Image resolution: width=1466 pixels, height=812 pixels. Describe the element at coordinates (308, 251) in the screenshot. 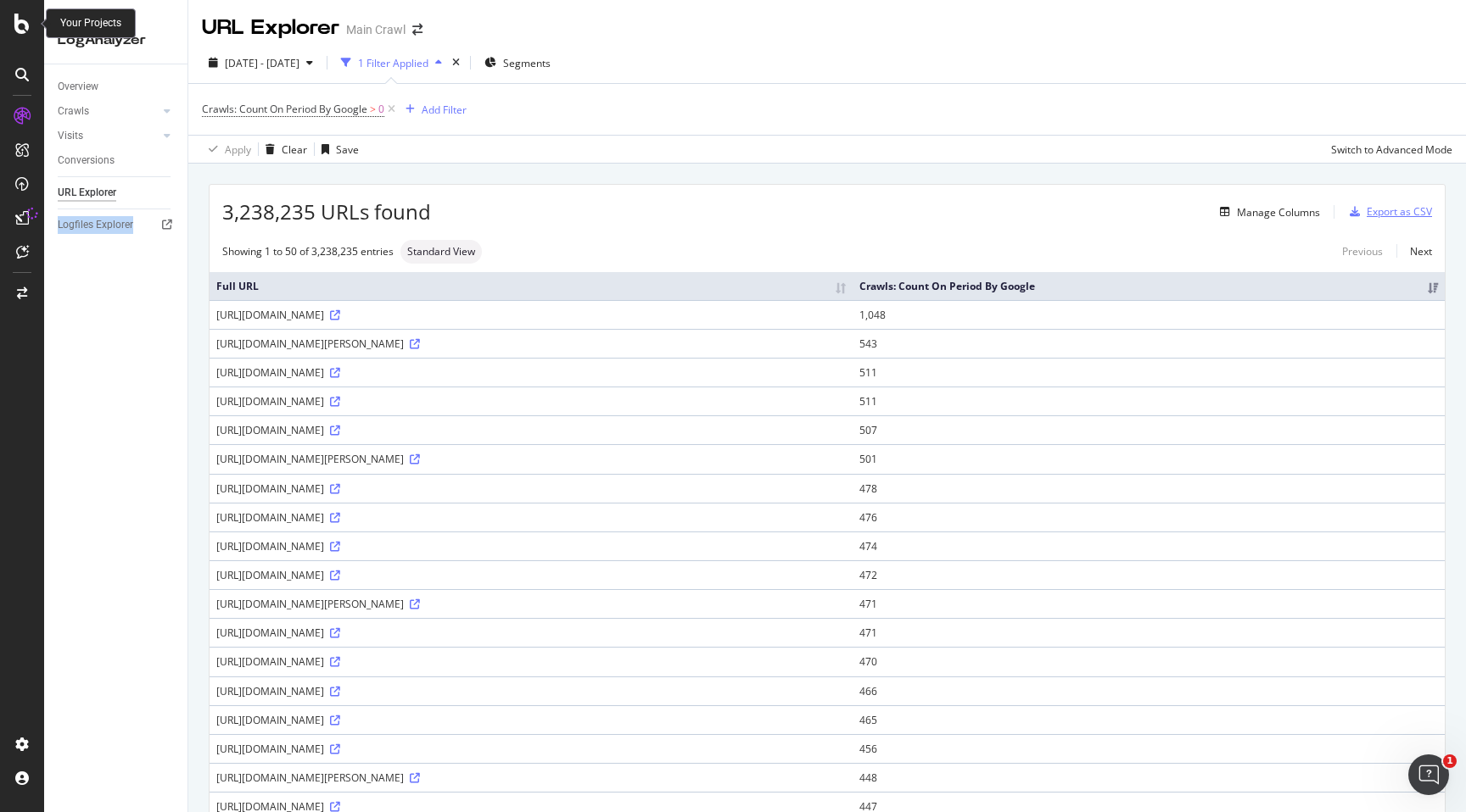

I see `div: Showing 1 to 50 of 3,238,235 entries` at that location.